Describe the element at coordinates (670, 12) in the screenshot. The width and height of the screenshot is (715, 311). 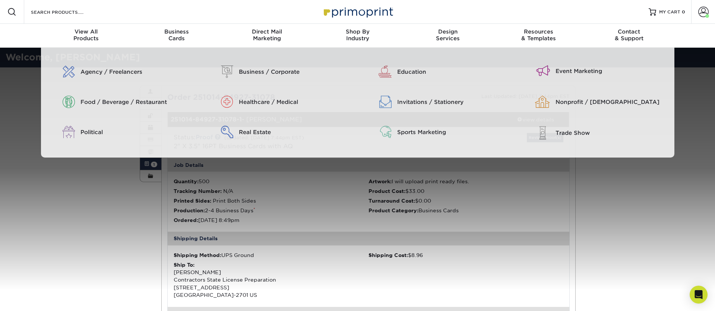
I see `span: MY CART` at that location.